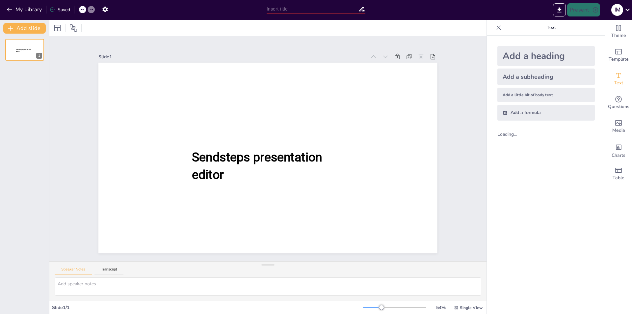  What do you see at coordinates (57, 28) in the screenshot?
I see `div: Layout` at bounding box center [57, 28].